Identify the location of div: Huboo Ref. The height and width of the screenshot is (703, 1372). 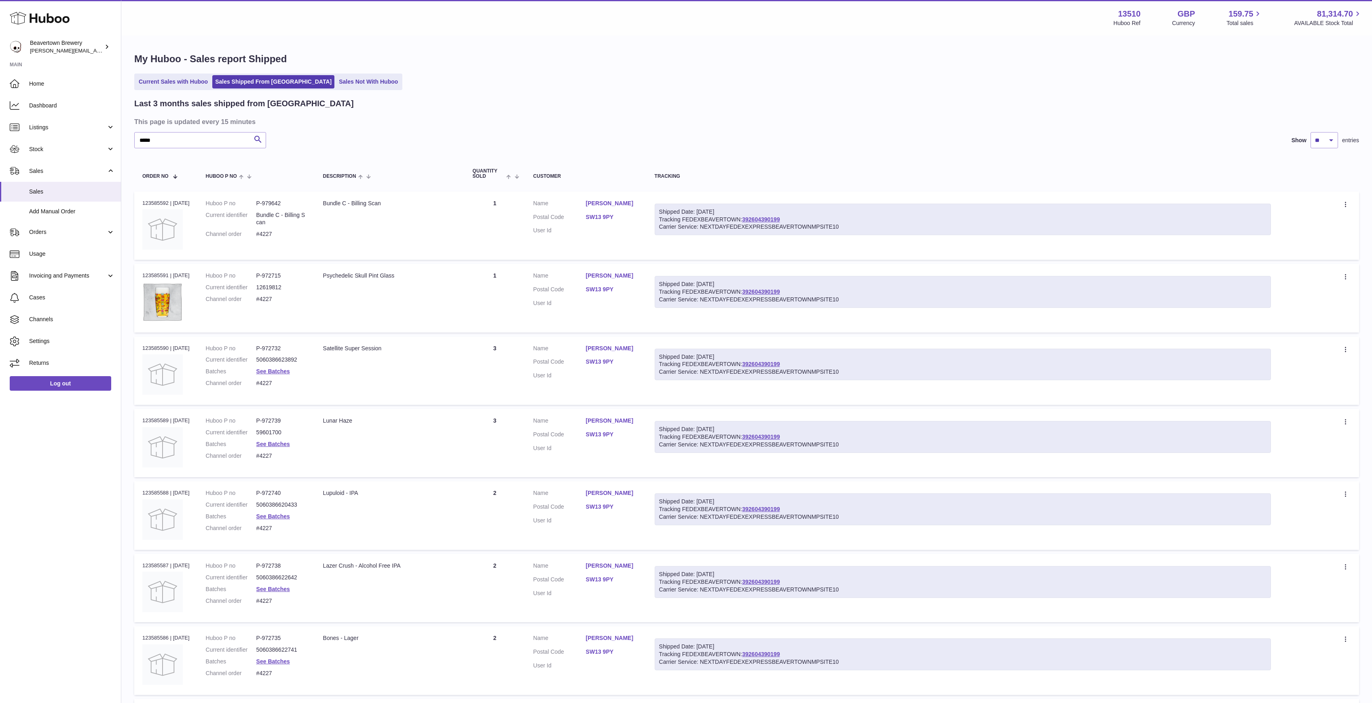
(1127, 23).